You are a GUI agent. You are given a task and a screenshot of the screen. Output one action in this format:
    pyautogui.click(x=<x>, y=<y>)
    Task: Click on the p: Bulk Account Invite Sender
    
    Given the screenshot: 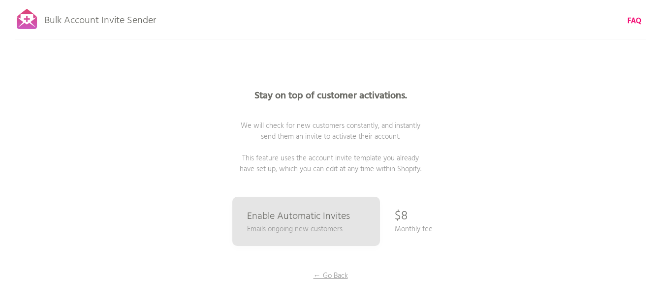 What is the action you would take?
    pyautogui.click(x=100, y=18)
    